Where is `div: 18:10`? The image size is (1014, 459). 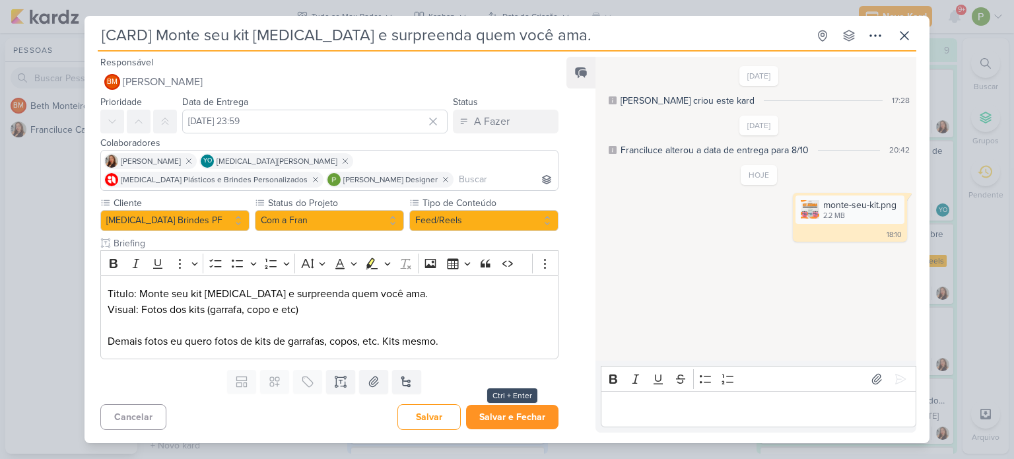 div: 18:10 is located at coordinates (893, 235).